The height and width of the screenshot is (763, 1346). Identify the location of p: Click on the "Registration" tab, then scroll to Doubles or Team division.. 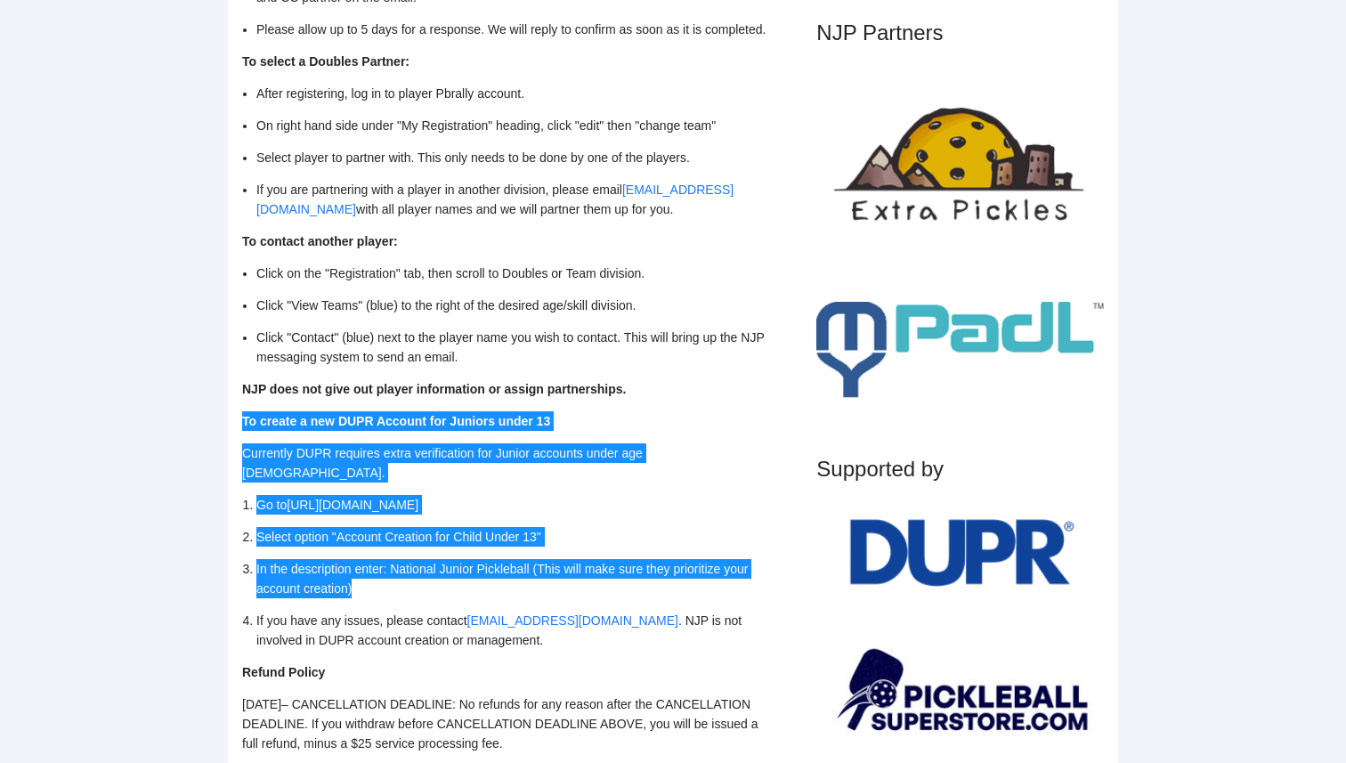
(516, 273).